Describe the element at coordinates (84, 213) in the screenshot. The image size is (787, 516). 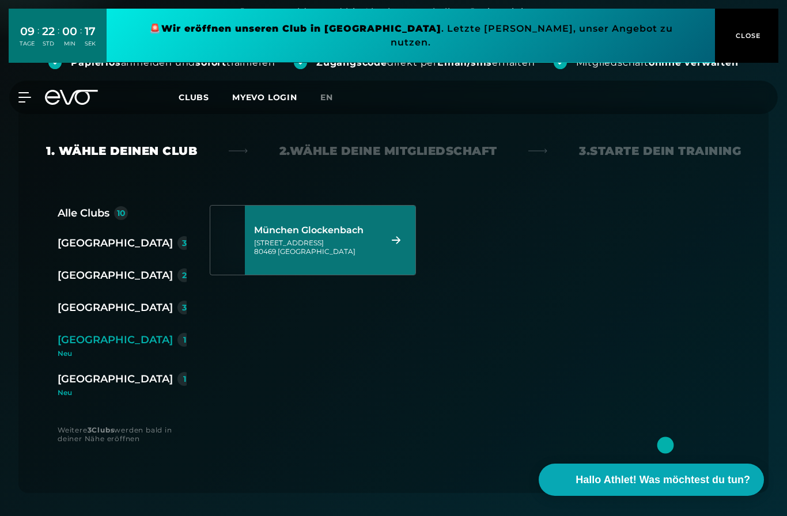
I see `div: Alle Clubs` at that location.